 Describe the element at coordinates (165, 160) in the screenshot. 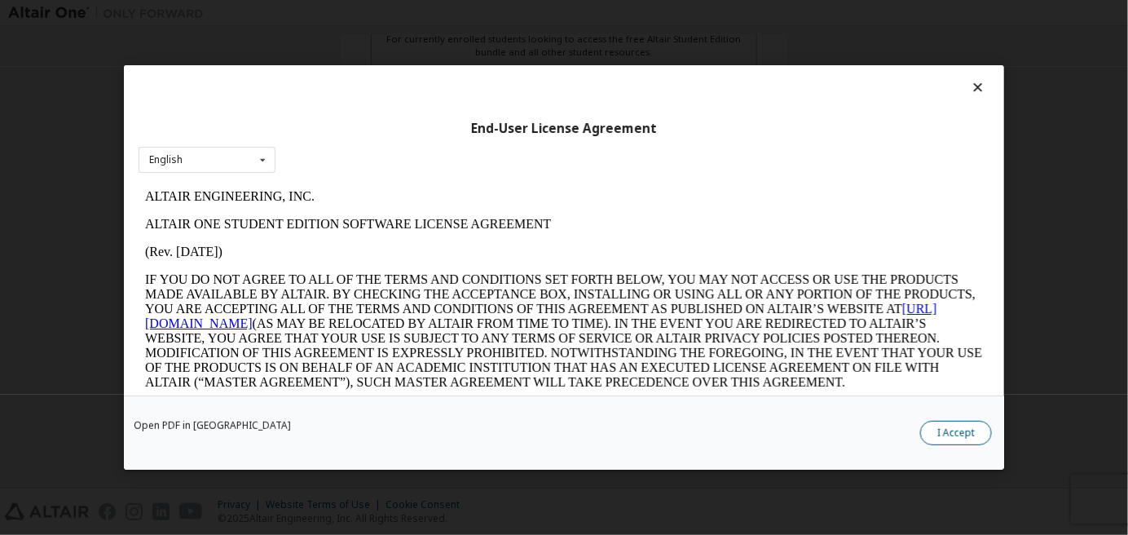

I see `div: English` at that location.